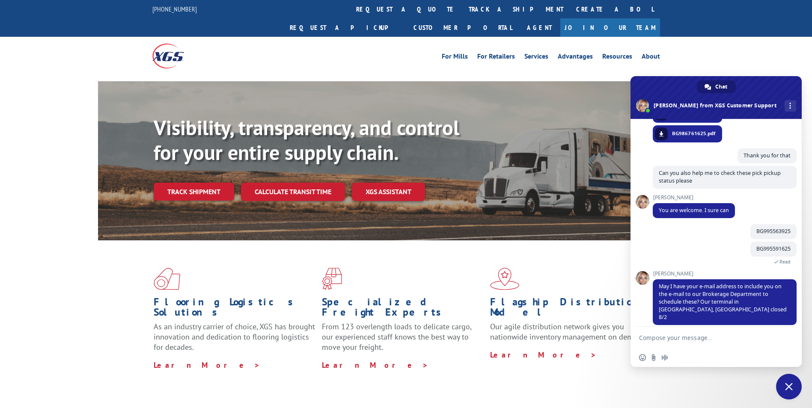 The image size is (812, 408). What do you see at coordinates (693, 133) in the screenshot?
I see `span: BG986761625.pdf` at bounding box center [693, 133].